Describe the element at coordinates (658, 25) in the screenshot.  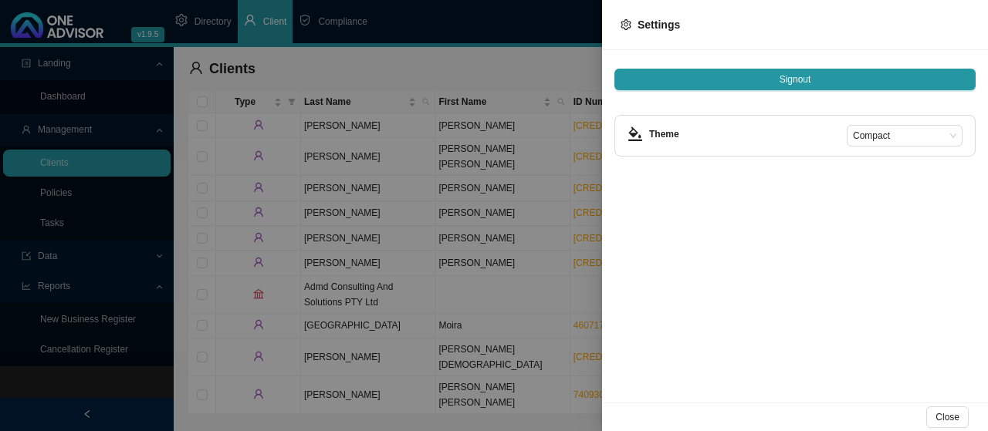
I see `span: Settings` at that location.